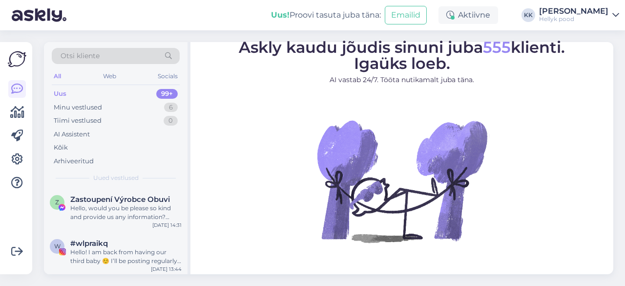 This screenshot has width=625, height=286. I want to click on div: 0, so click(171, 121).